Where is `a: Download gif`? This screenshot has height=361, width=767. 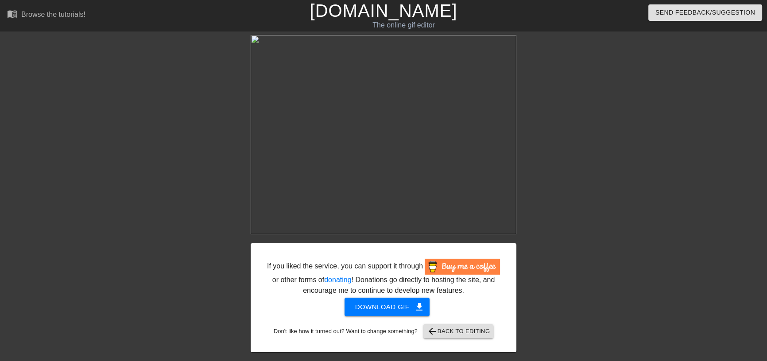 a: Download gif is located at coordinates (384, 306).